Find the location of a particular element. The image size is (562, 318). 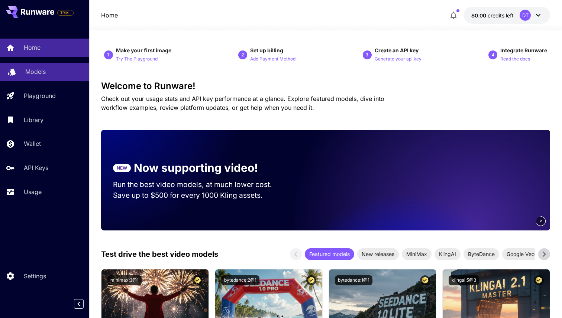

p: Now supporting video! is located at coordinates (196, 168).